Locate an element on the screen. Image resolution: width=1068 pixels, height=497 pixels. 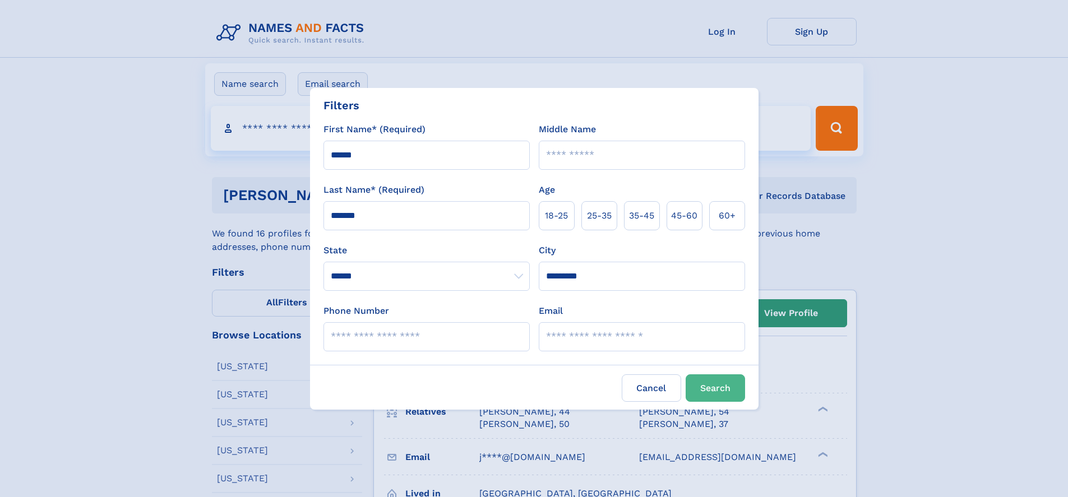
label: Cancel is located at coordinates (652, 388).